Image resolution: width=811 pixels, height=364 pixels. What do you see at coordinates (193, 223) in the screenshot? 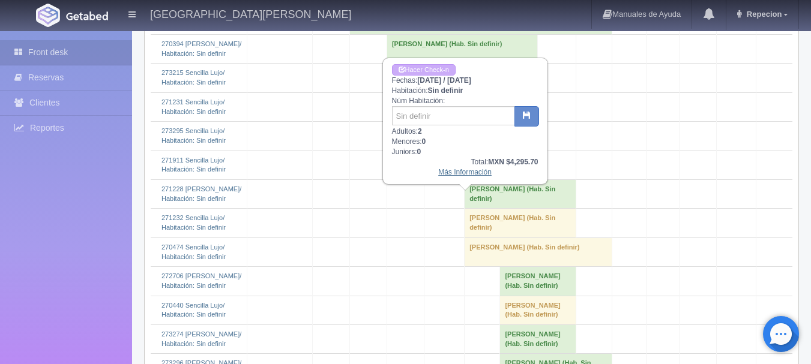
I see `a: 271232 Sencilla Lujo/Habitación: Sin definir` at bounding box center [193, 223].